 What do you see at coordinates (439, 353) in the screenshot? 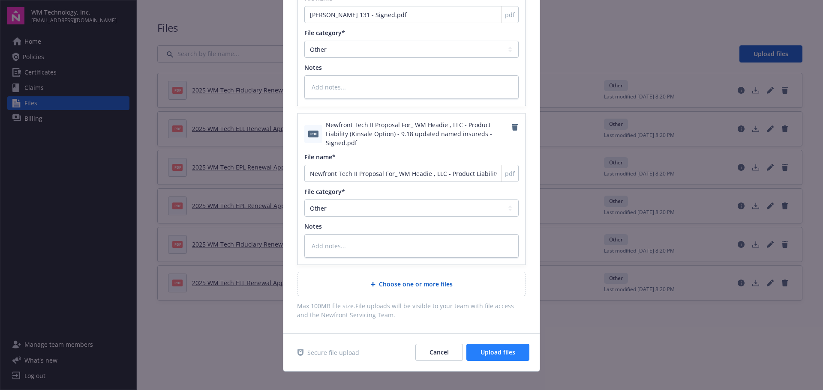
I see `button: Cancel` at bounding box center [439, 353].